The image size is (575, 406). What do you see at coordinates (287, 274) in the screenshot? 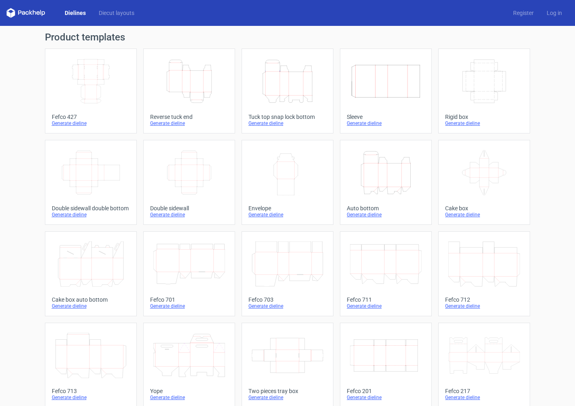
I see `a: Fefco 703Generate dieline` at bounding box center [287, 274].